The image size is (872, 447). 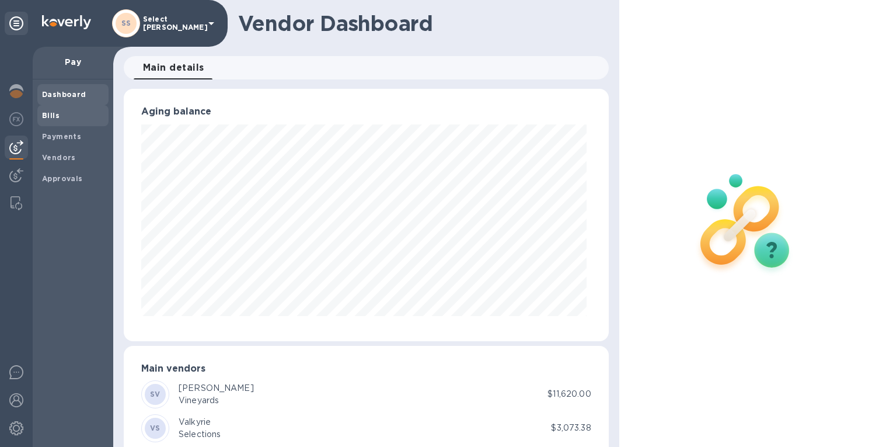 I want to click on div: Vineyards, so click(x=216, y=400).